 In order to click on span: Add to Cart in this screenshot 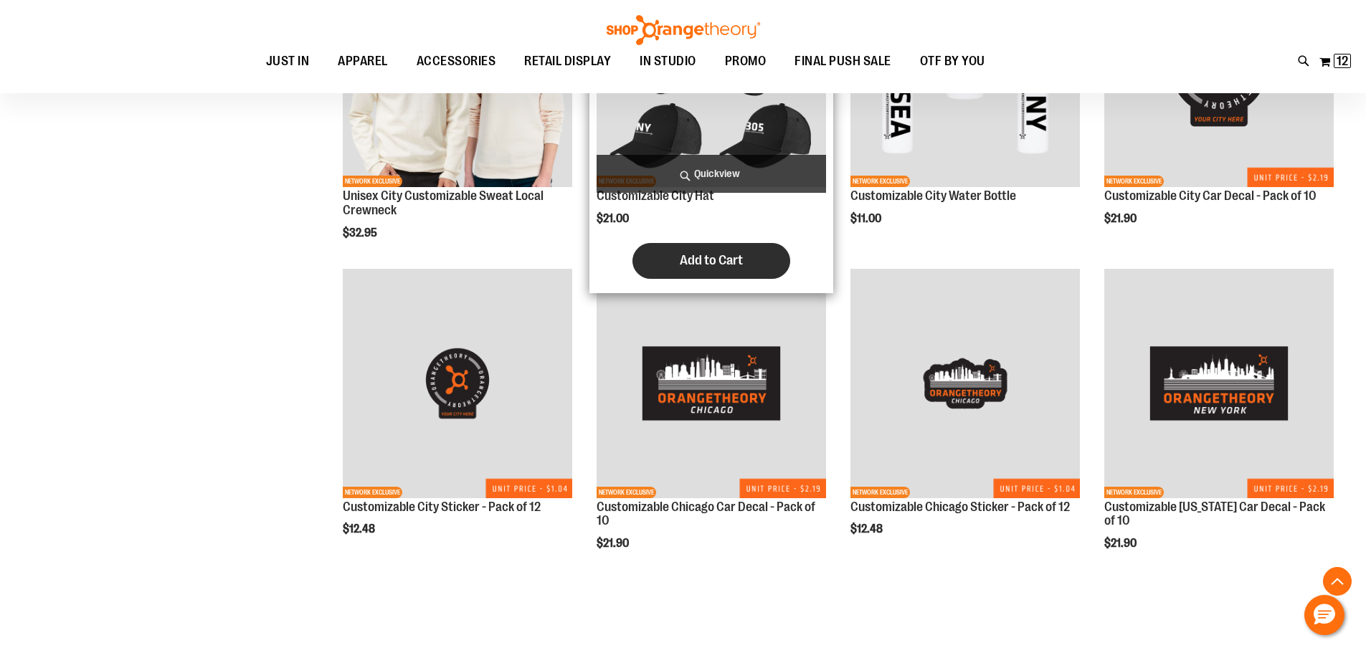, I will do `click(711, 260)`.